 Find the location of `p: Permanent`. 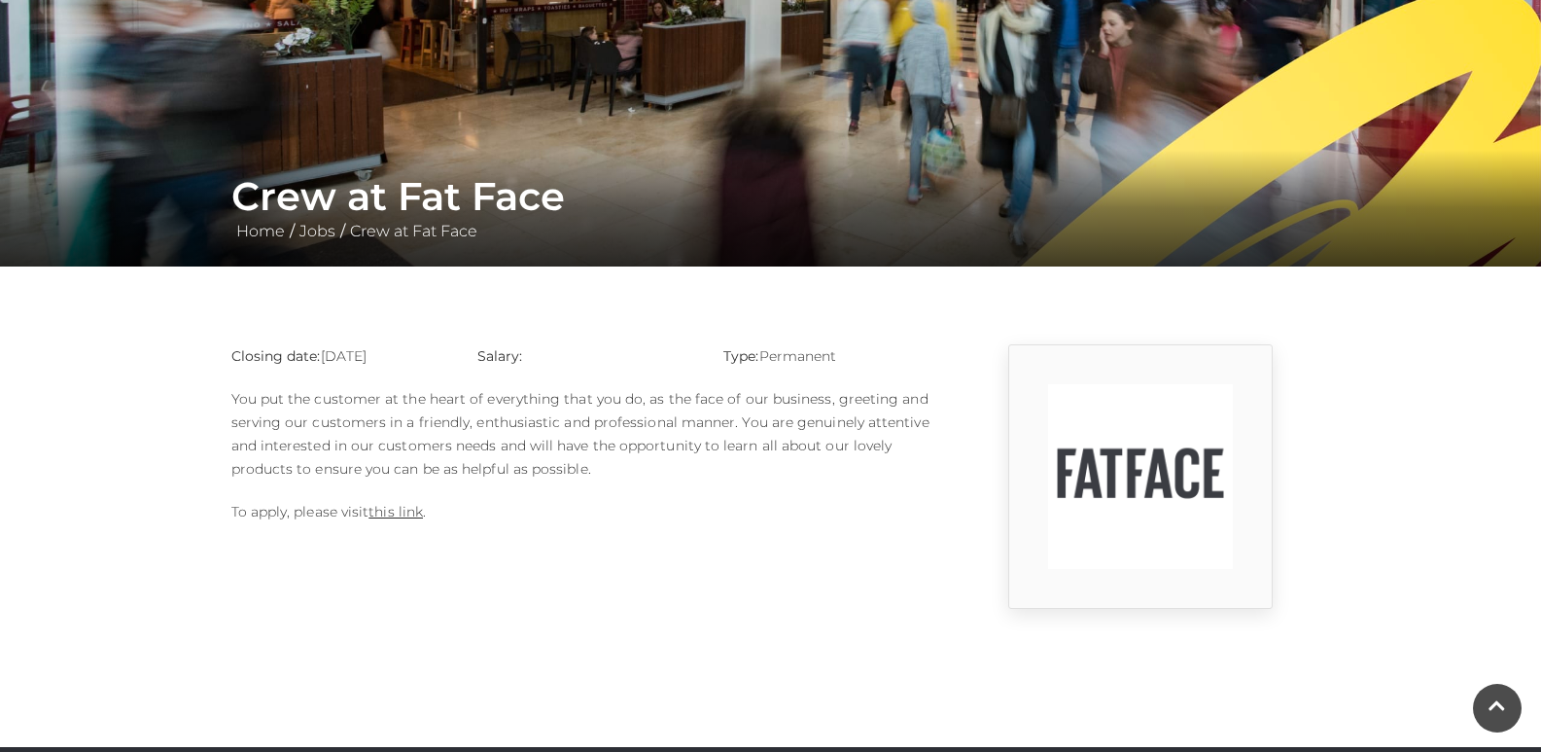

p: Permanent is located at coordinates (831, 356).